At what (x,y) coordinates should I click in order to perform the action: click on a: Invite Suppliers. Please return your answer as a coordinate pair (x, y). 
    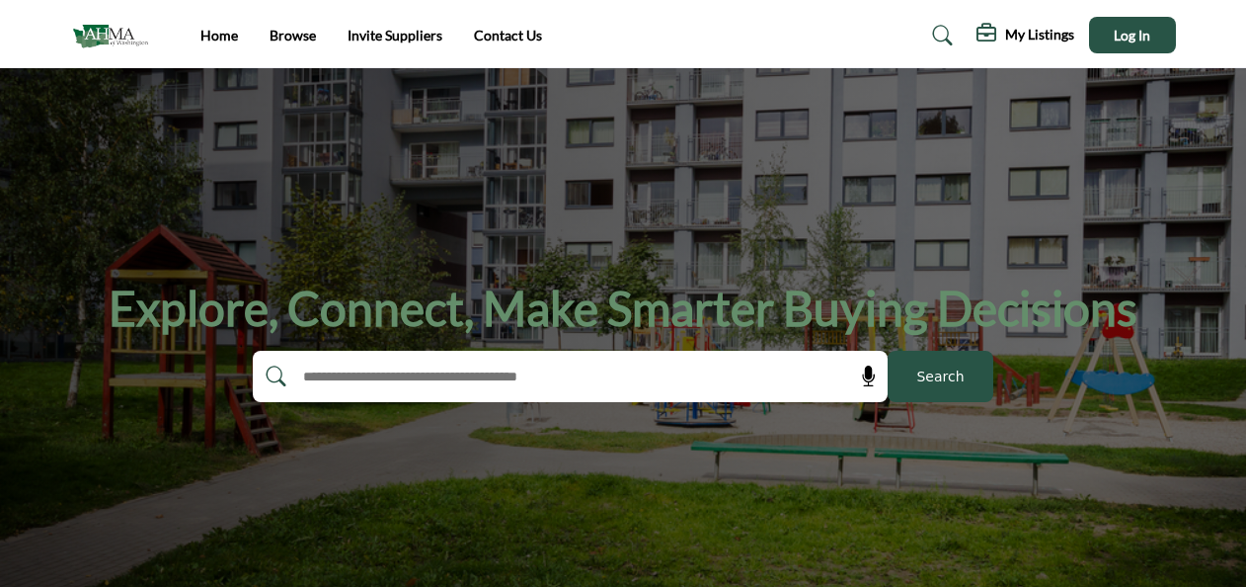
    Looking at the image, I should click on (395, 35).